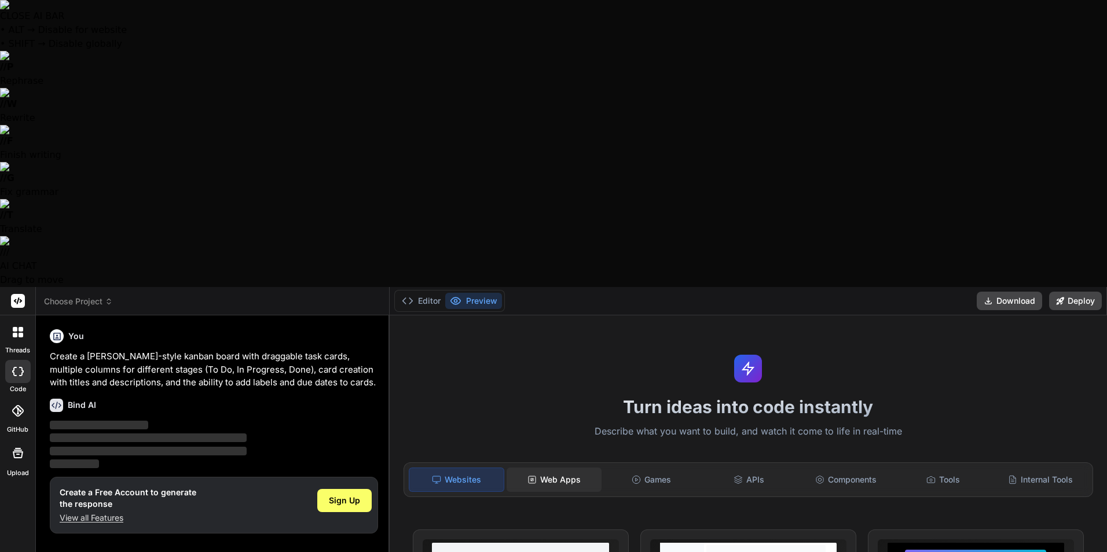 Image resolution: width=1107 pixels, height=552 pixels. I want to click on div: Websites, so click(457, 480).